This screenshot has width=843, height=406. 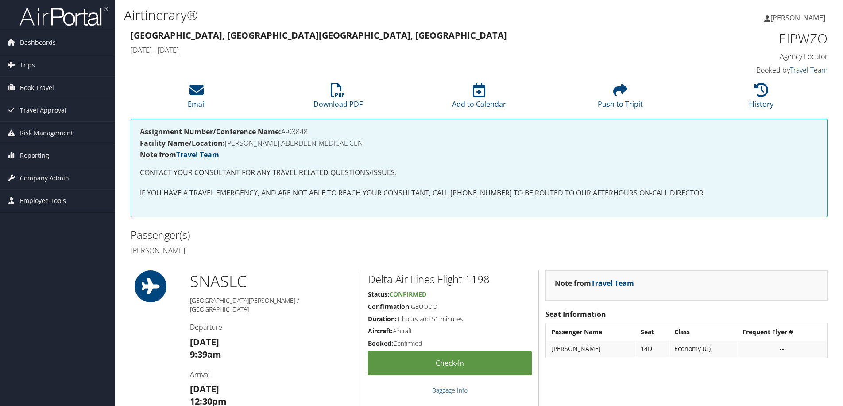 What do you see at coordinates (450, 306) in the screenshot?
I see `h5: GEUODO` at bounding box center [450, 306].